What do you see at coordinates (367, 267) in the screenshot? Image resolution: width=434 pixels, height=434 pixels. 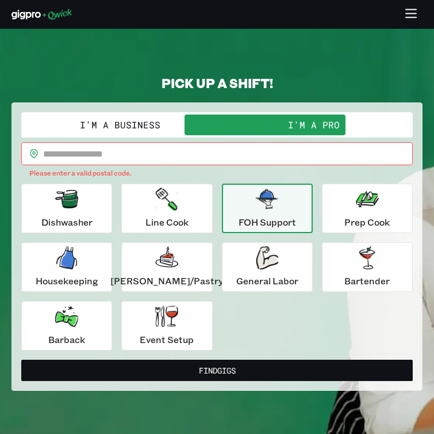 I see `button: Bartender` at bounding box center [367, 267].